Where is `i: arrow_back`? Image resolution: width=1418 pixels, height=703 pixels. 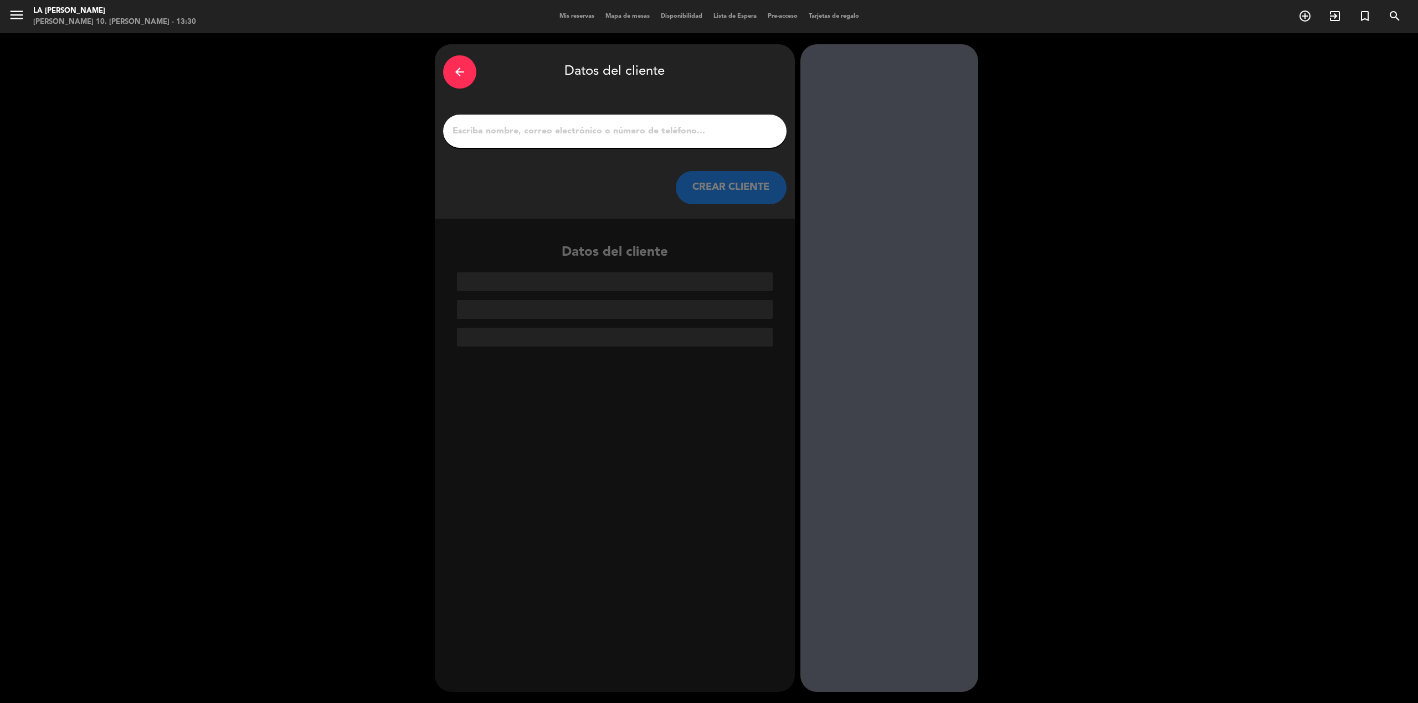 i: arrow_back is located at coordinates (460, 72).